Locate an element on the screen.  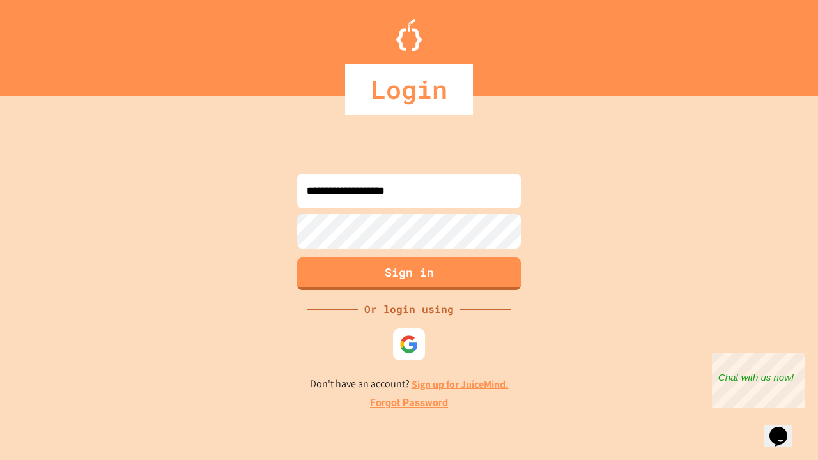
a: Forgot Password is located at coordinates (409, 403).